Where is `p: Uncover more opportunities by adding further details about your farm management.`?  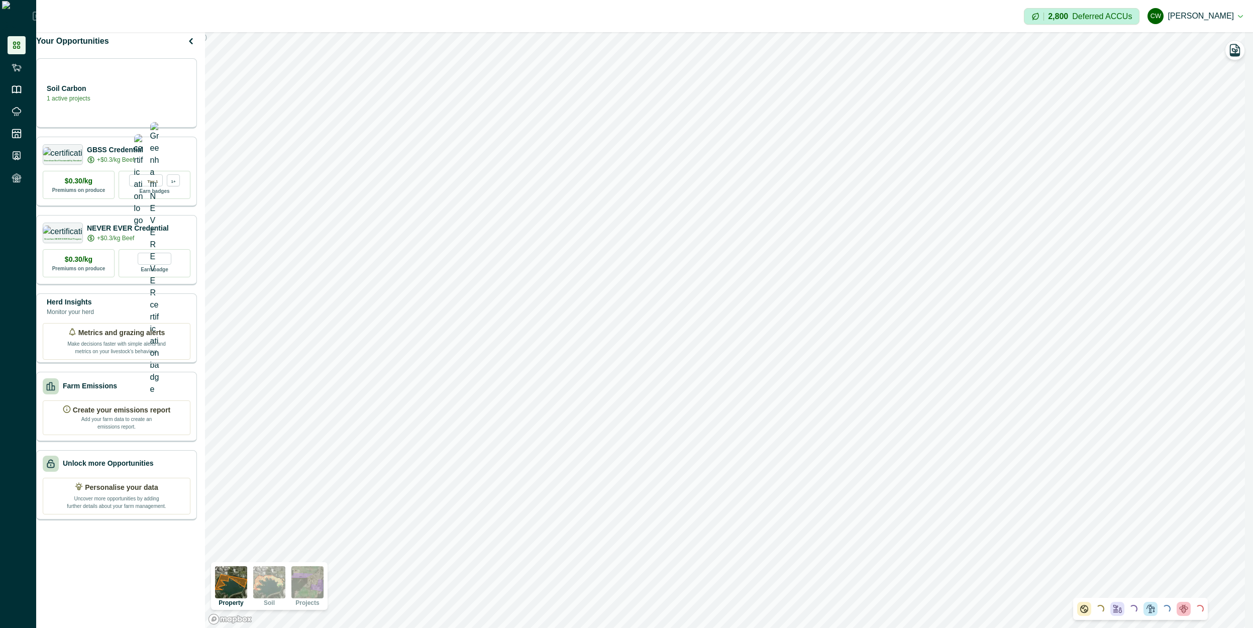 p: Uncover more opportunities by adding further details about your farm management. is located at coordinates (117, 501).